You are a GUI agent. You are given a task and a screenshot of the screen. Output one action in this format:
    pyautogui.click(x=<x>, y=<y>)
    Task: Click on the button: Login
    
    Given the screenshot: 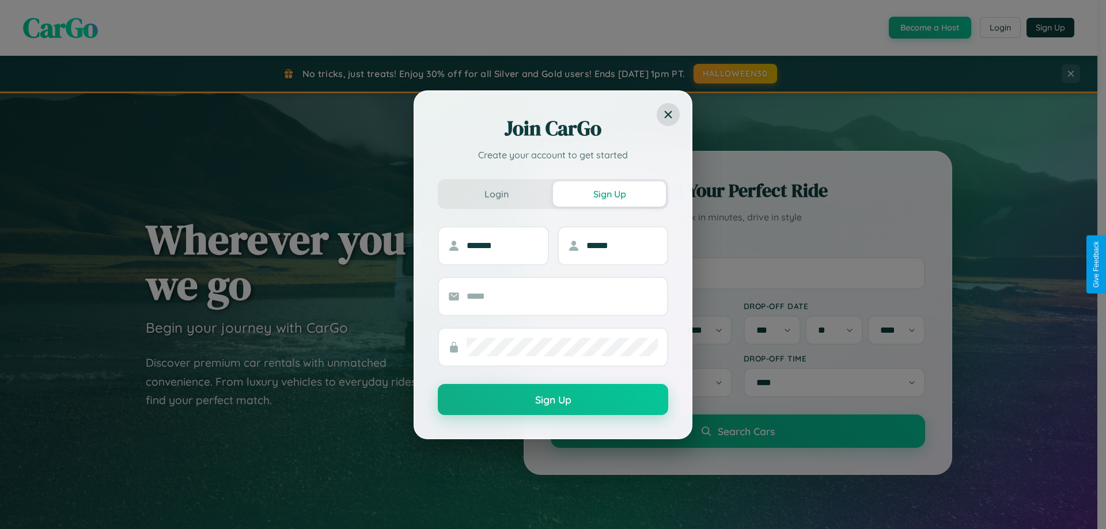 What is the action you would take?
    pyautogui.click(x=496, y=194)
    